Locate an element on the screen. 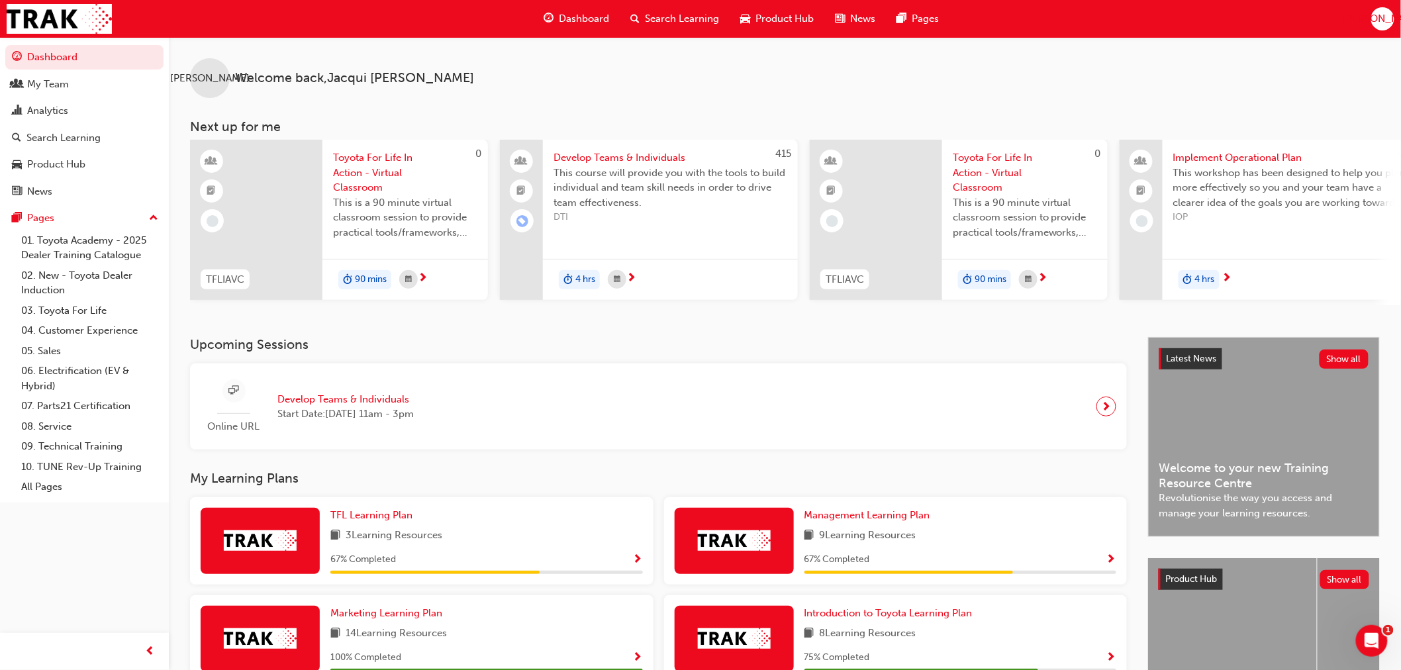  div: My Team is located at coordinates (48, 84).